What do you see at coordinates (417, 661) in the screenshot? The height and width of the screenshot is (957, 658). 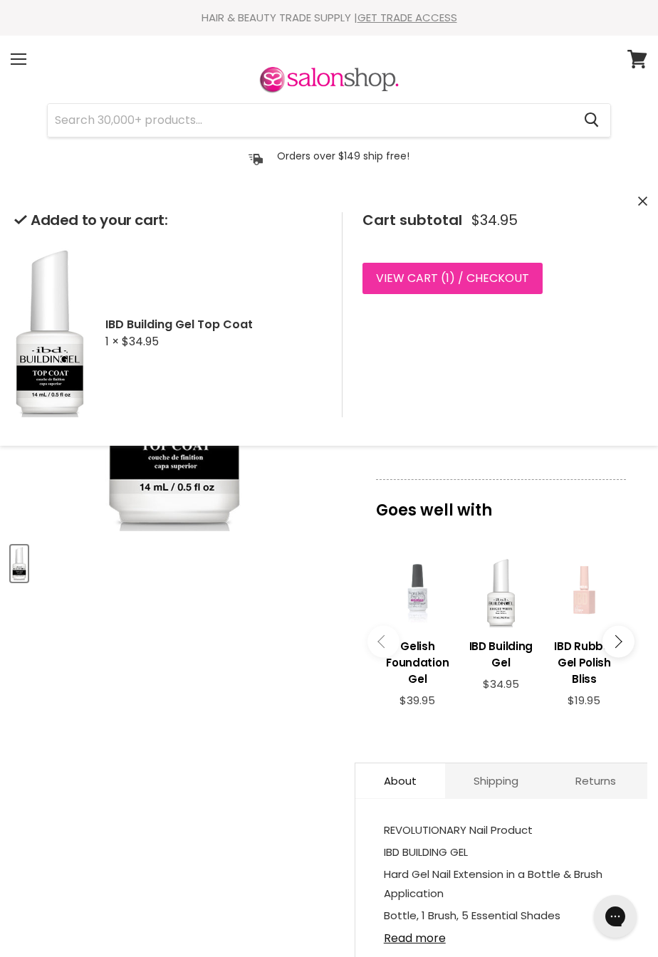 I see `a: View product:Gelish Foundation Gel` at bounding box center [417, 661].